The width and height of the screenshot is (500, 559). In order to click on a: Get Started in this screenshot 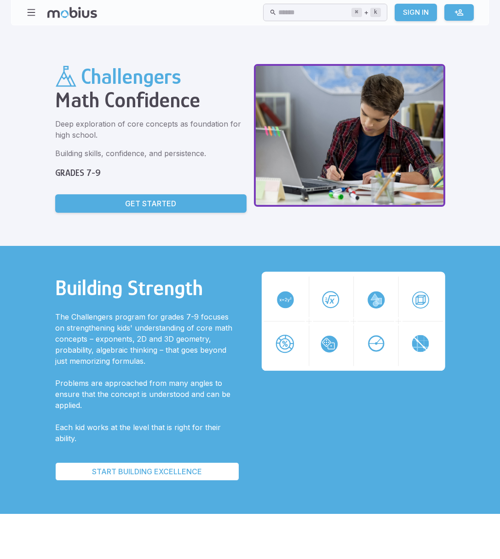, I will do `click(151, 203)`.